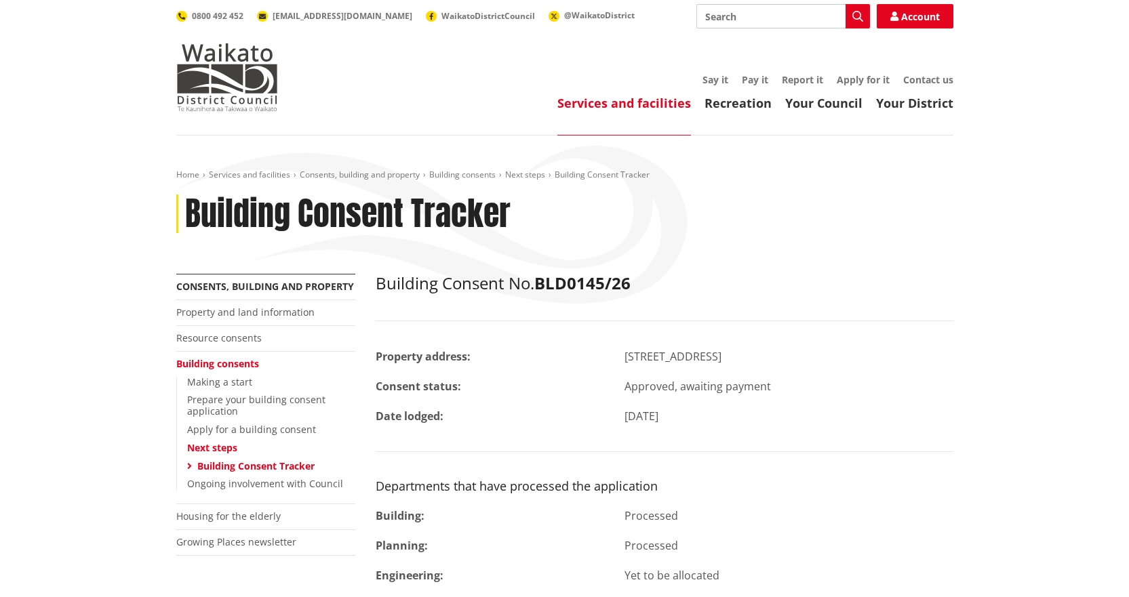 The image size is (1129, 597). What do you see at coordinates (789, 386) in the screenshot?
I see `div: Approved, awaiting payment` at bounding box center [789, 386].